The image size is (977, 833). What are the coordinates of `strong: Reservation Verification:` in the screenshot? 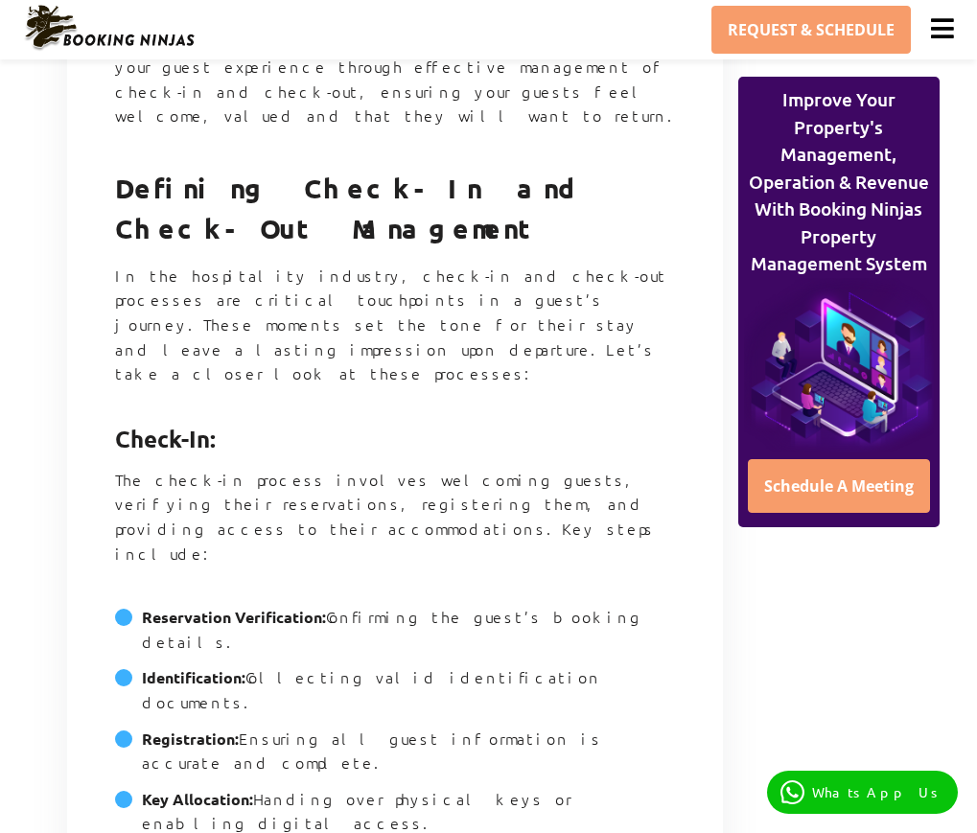 It's located at (234, 616).